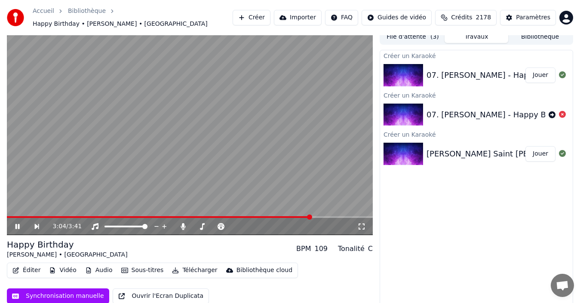 This screenshot has height=303, width=580. What do you see at coordinates (26, 270) in the screenshot?
I see `button: Éditer` at bounding box center [26, 270].